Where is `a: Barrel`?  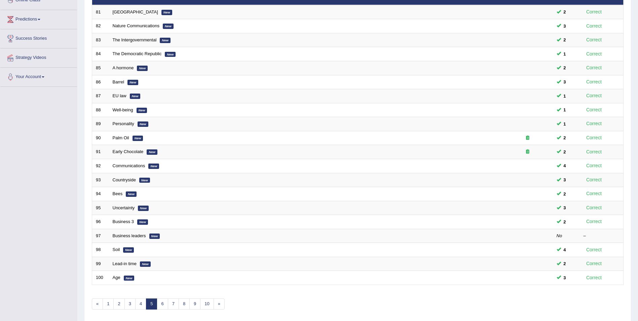 a: Barrel is located at coordinates (118, 82).